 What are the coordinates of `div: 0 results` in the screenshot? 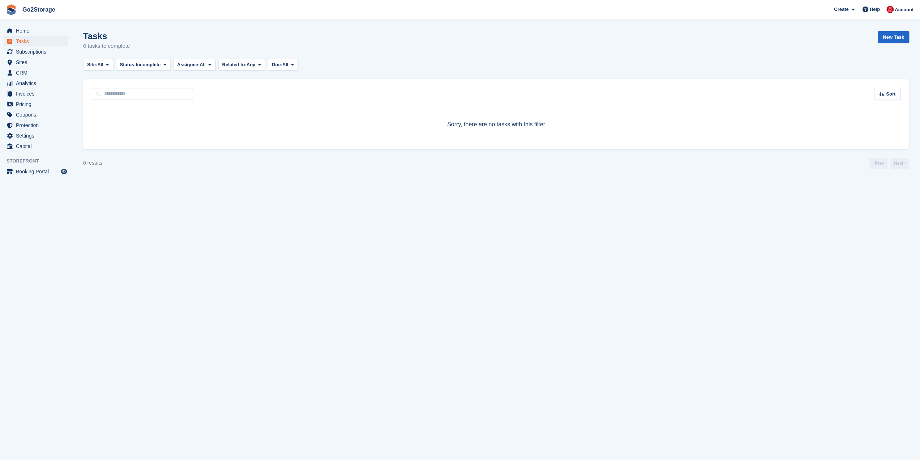 It's located at (93, 163).